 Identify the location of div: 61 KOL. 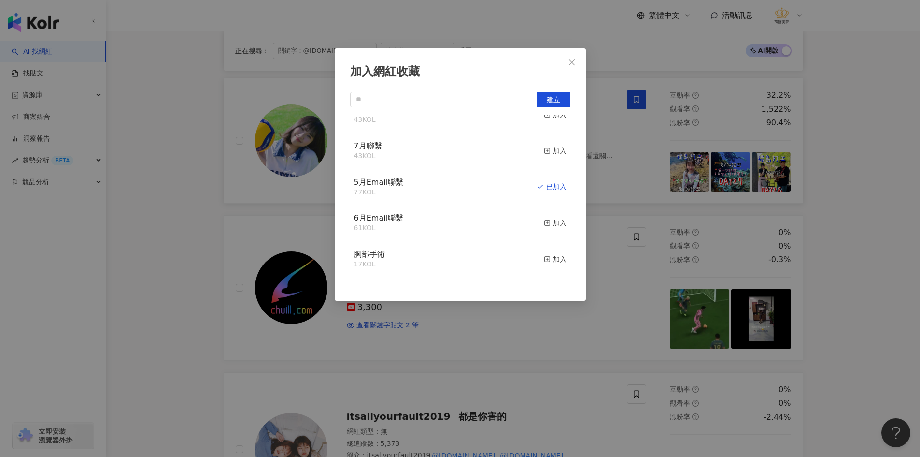
(379, 228).